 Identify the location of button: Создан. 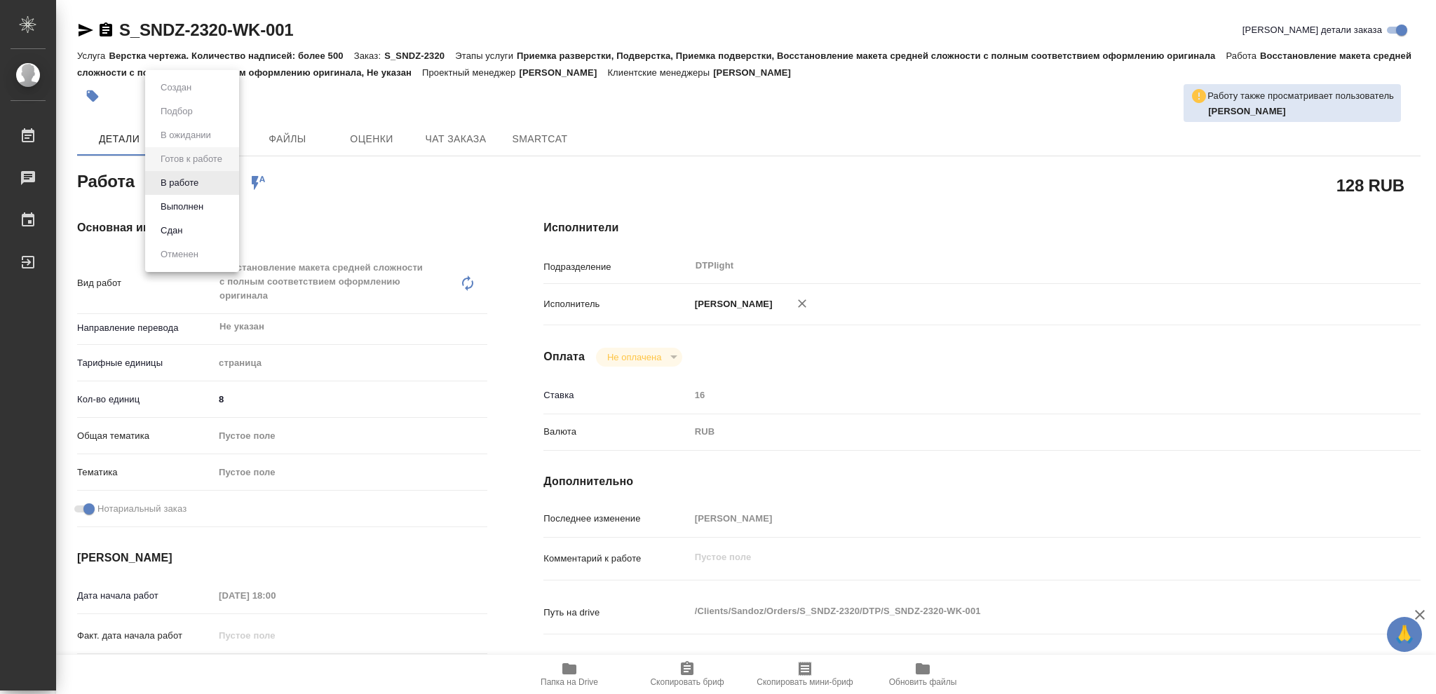
(176, 88).